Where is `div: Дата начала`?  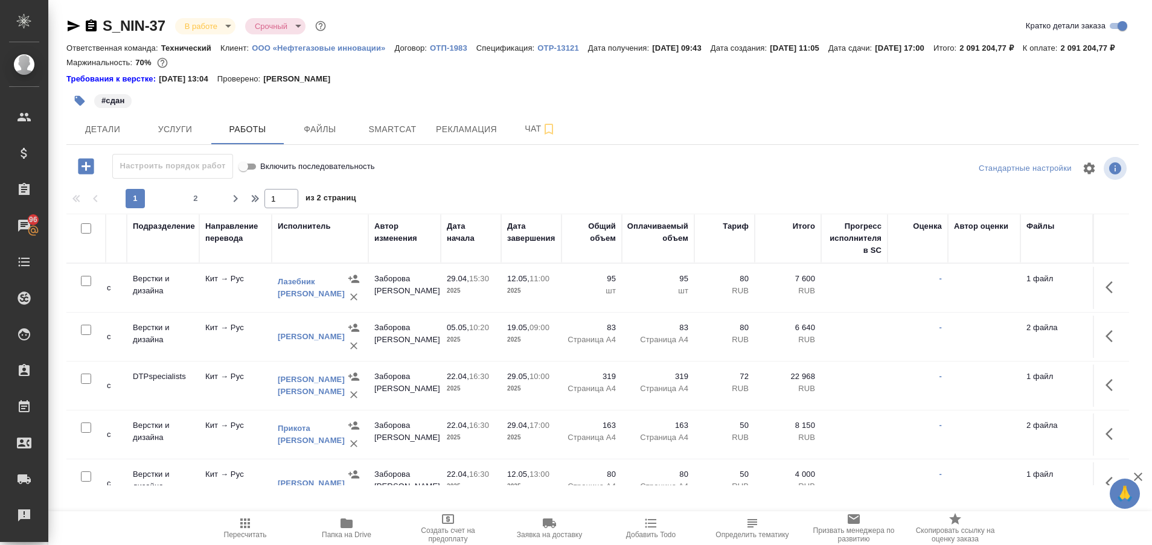
div: Дата начала is located at coordinates (471, 232).